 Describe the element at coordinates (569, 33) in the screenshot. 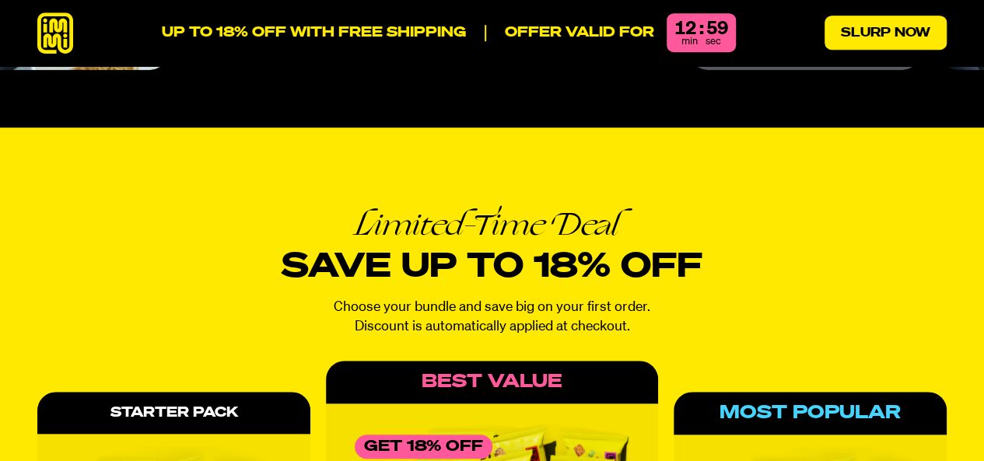

I see `p: Offer valid for` at that location.